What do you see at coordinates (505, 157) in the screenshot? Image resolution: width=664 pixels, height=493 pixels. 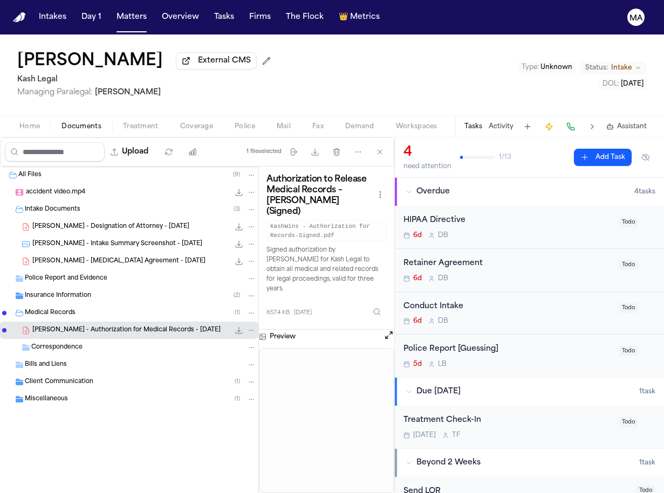 I see `span: 1 / 13` at bounding box center [505, 157].